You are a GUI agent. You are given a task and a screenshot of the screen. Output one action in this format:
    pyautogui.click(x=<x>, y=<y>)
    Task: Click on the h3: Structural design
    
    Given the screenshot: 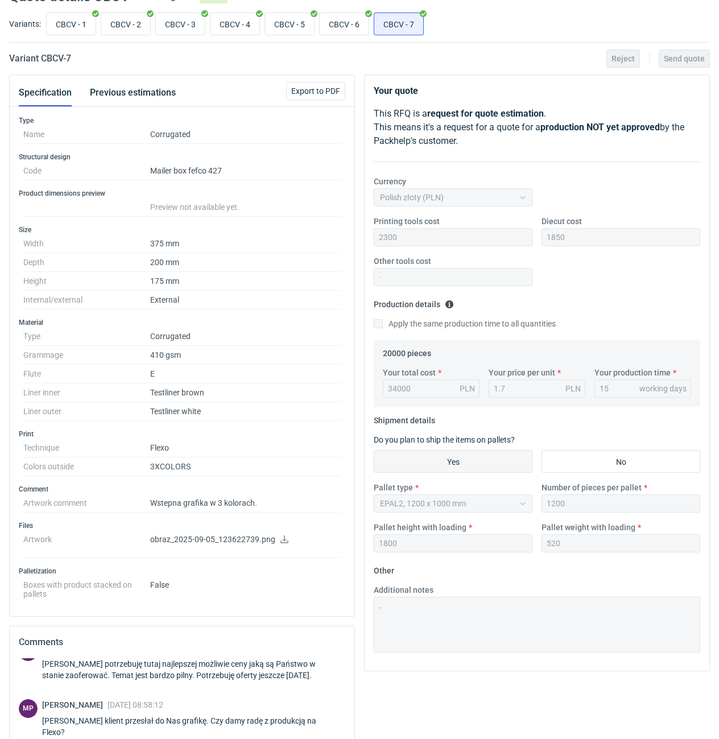 What is the action you would take?
    pyautogui.click(x=182, y=157)
    